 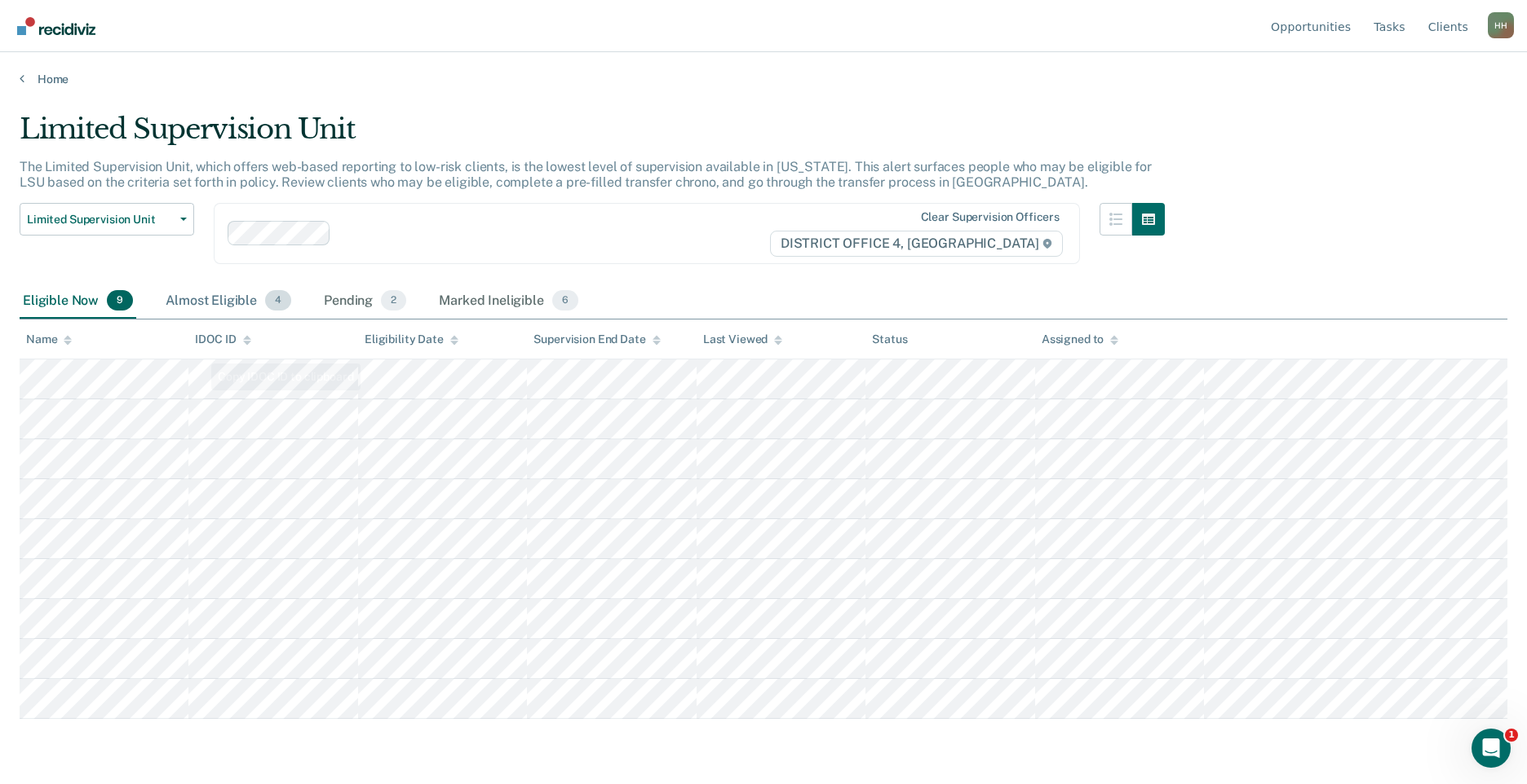 What do you see at coordinates (593, 136) in the screenshot?
I see `div: Limited Supervision Unit` at bounding box center [593, 136].